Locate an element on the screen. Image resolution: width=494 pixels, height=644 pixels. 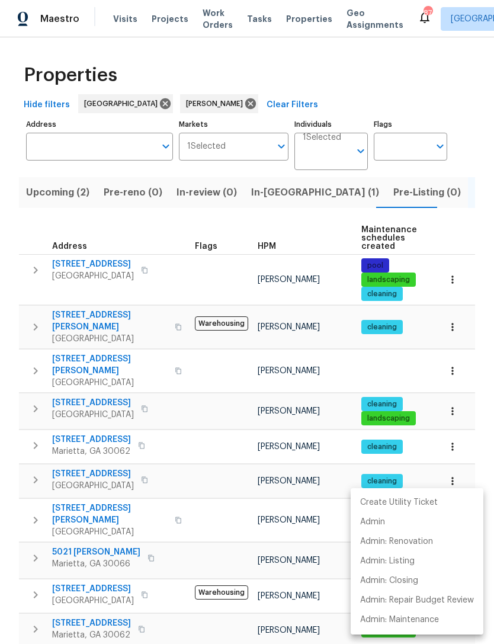
p: Admin: Closing is located at coordinates (389, 580).